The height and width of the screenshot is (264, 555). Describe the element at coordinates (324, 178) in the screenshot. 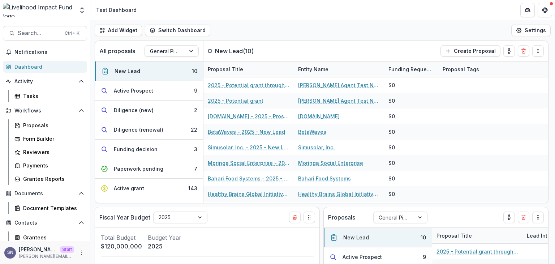

I see `a: Bahari Food Systems` at that location.